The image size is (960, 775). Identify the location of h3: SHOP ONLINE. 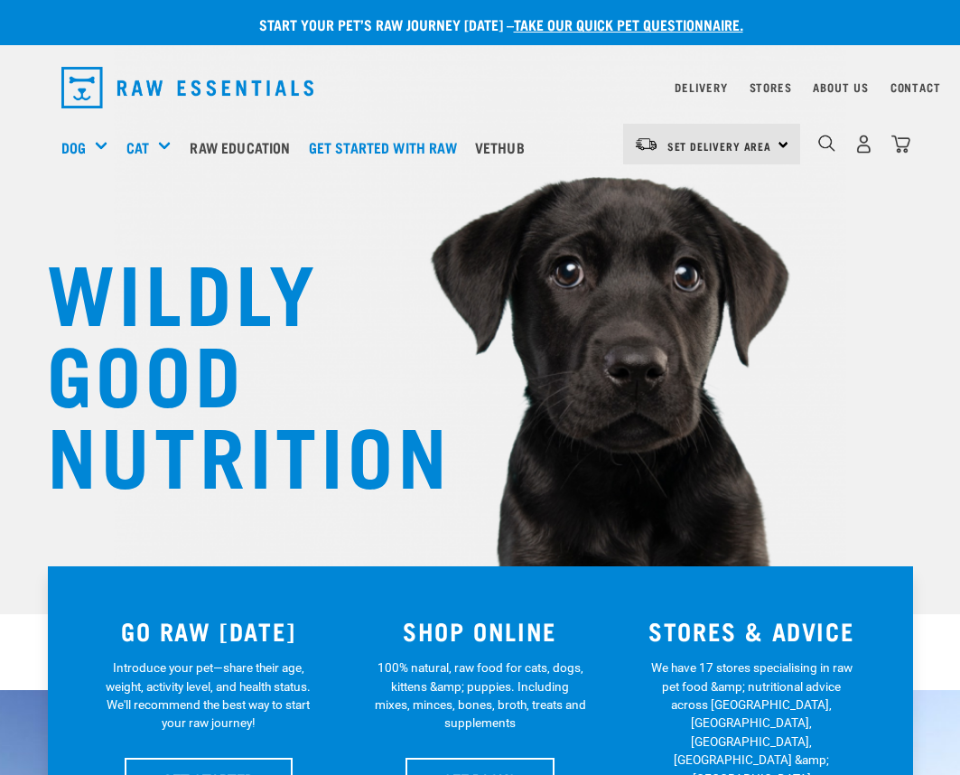
(480, 630).